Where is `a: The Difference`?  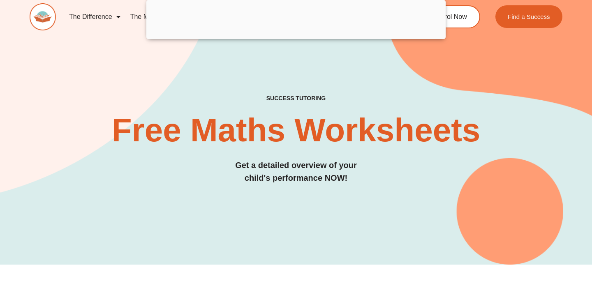 a: The Difference is located at coordinates (95, 17).